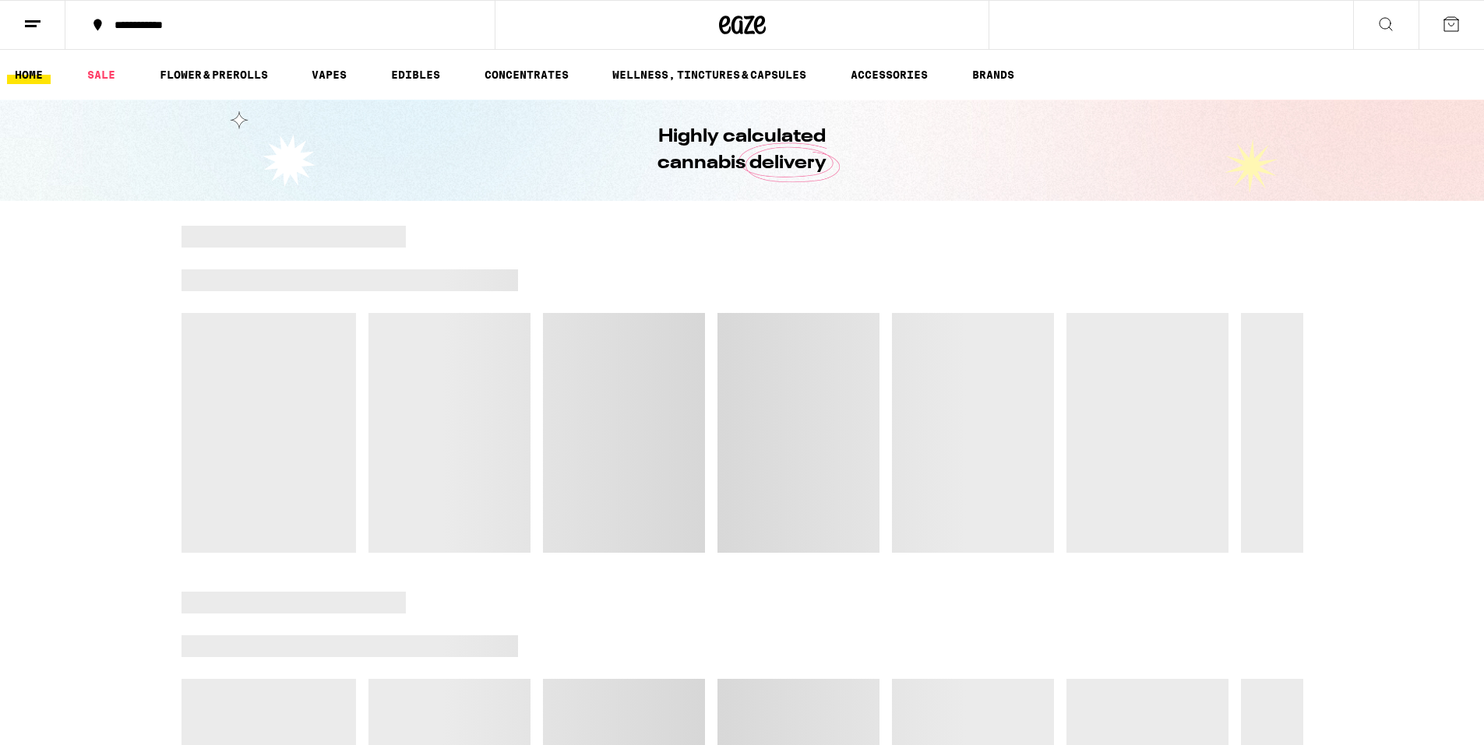  What do you see at coordinates (101, 75) in the screenshot?
I see `a: SALE` at bounding box center [101, 75].